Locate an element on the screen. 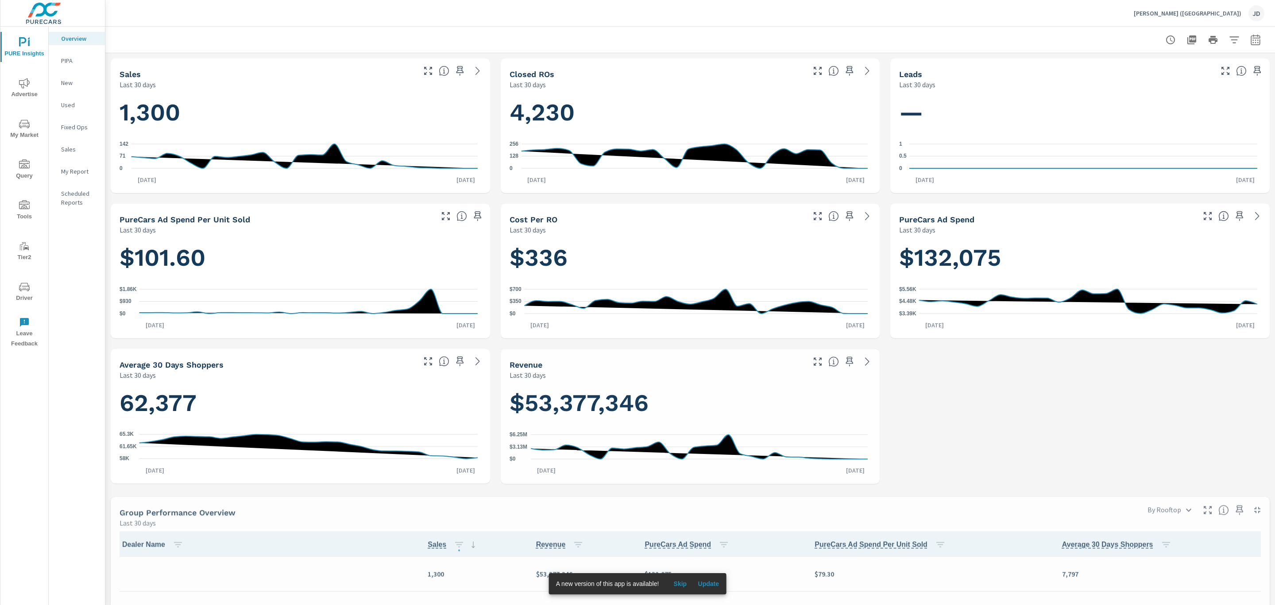 Image resolution: width=1275 pixels, height=605 pixels. text: 142 is located at coordinates (124, 144).